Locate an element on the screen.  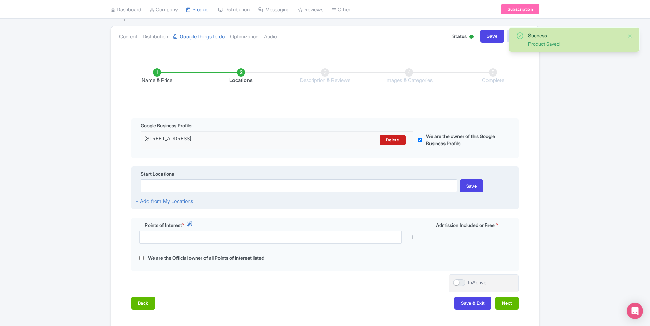
button: Back is located at coordinates (143, 303).